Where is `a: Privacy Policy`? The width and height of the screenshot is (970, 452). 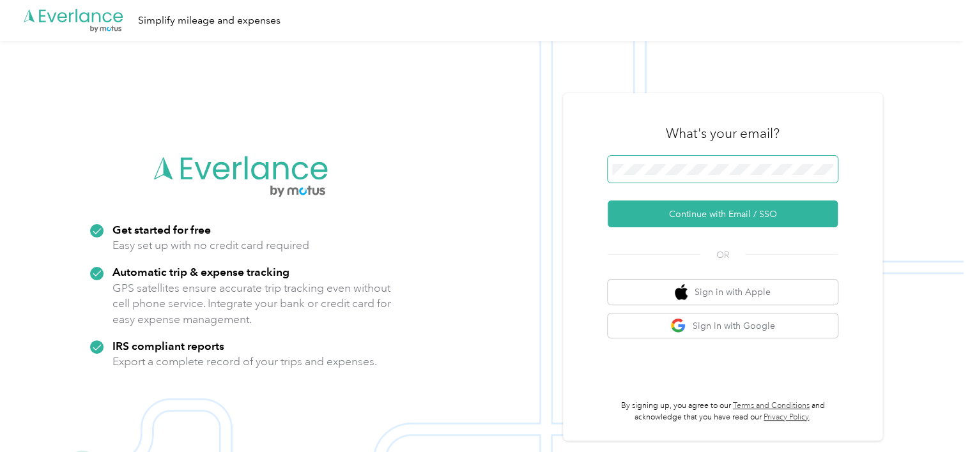
a: Privacy Policy is located at coordinates (786, 417).